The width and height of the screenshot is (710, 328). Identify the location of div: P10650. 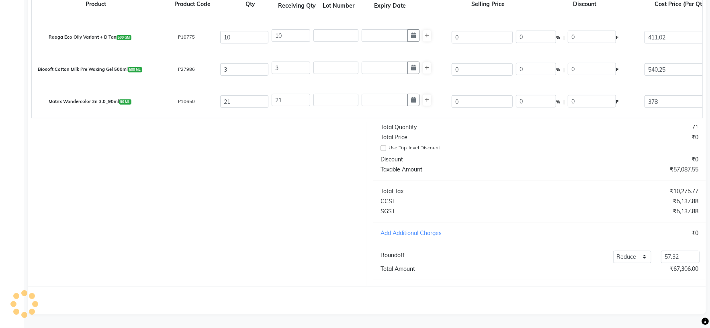
(186, 101).